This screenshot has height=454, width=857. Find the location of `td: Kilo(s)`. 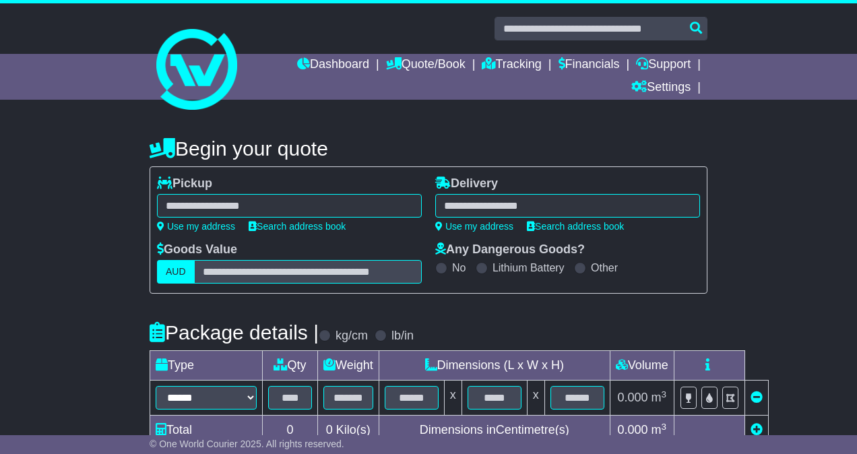

td: Kilo(s) is located at coordinates (348, 430).